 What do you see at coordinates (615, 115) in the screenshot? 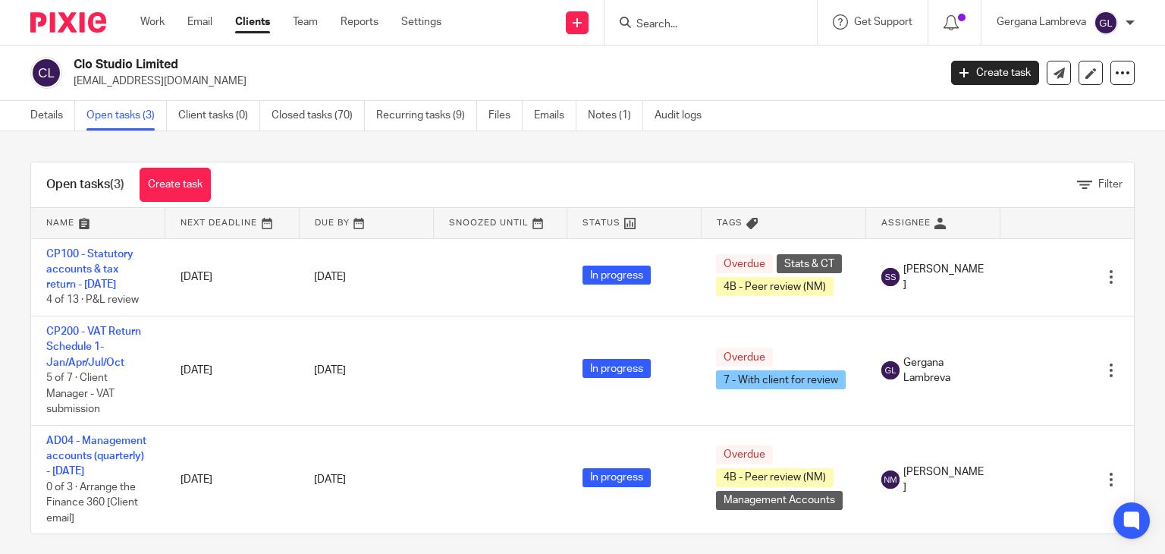
I see `a: Notes (1)` at bounding box center [615, 115].